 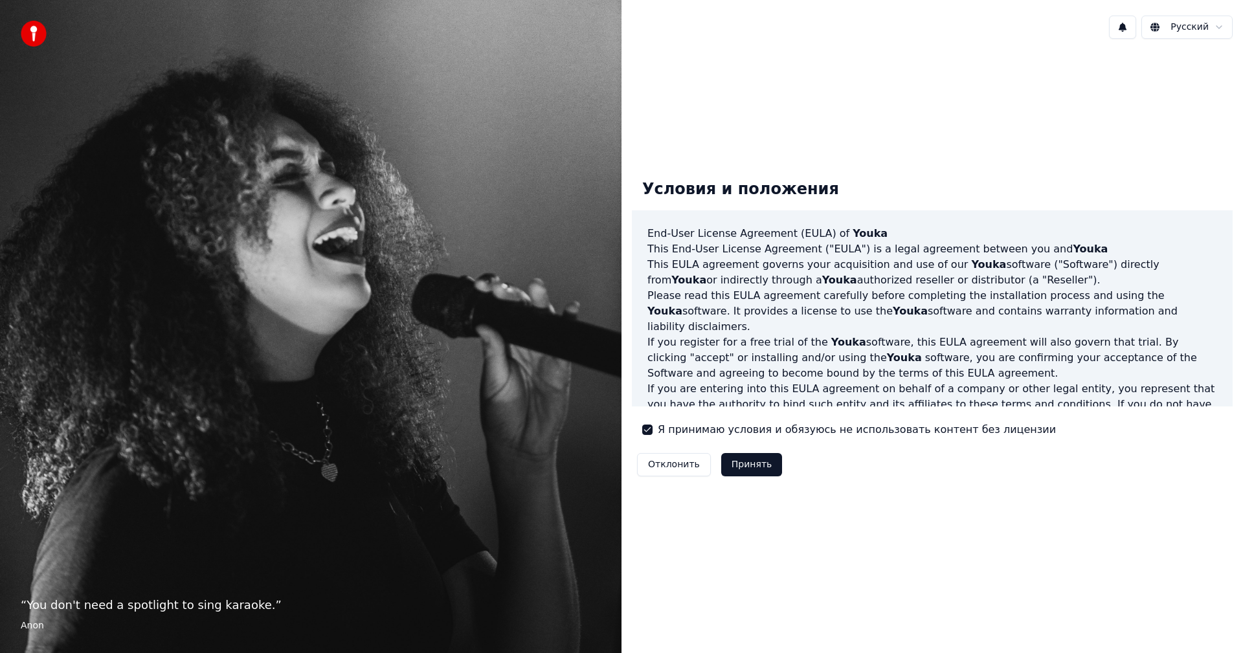 I want to click on button: Принять, so click(x=752, y=465).